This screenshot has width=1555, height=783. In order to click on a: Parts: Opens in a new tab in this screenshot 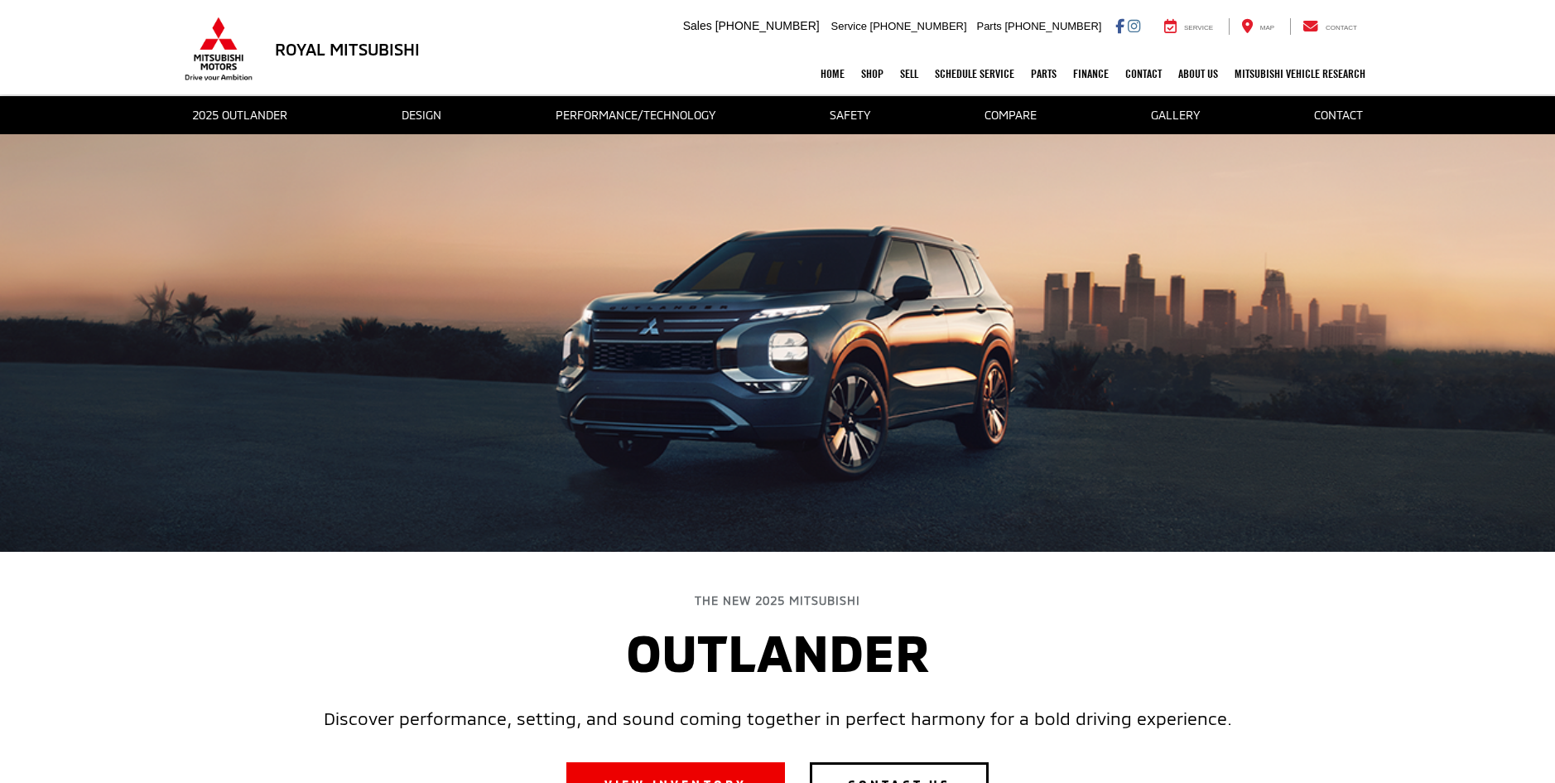, I will do `click(1043, 74)`.